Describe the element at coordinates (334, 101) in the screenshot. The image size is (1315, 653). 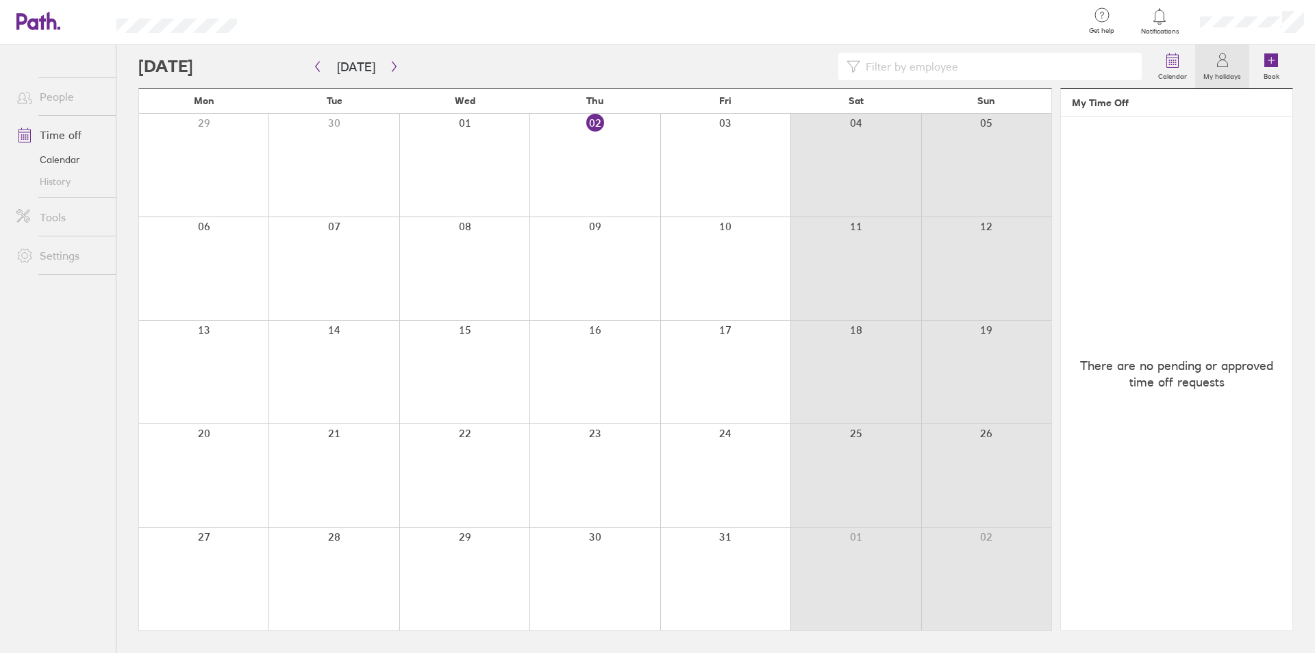
I see `span: Tue` at that location.